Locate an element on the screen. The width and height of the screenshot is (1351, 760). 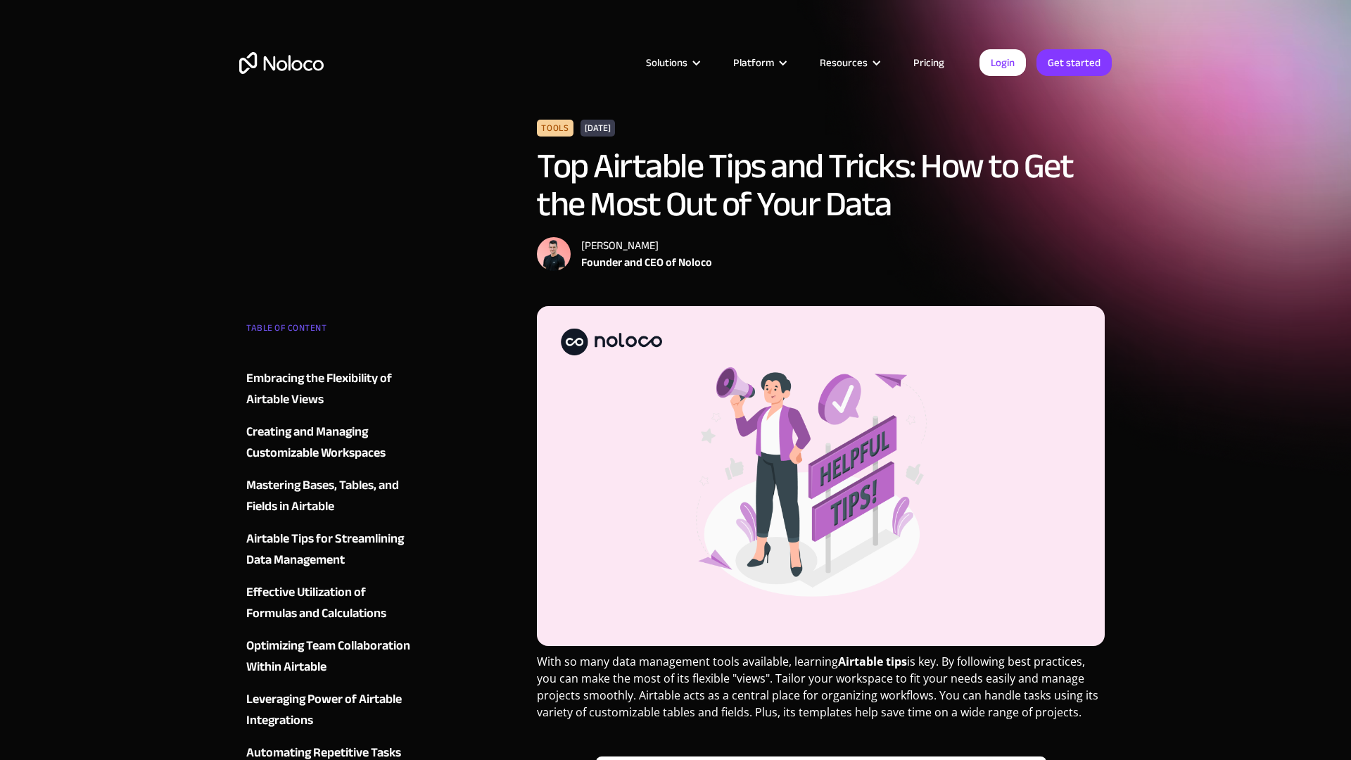
a: Optimizing Team Collaboration Within Airtable is located at coordinates (331, 657).